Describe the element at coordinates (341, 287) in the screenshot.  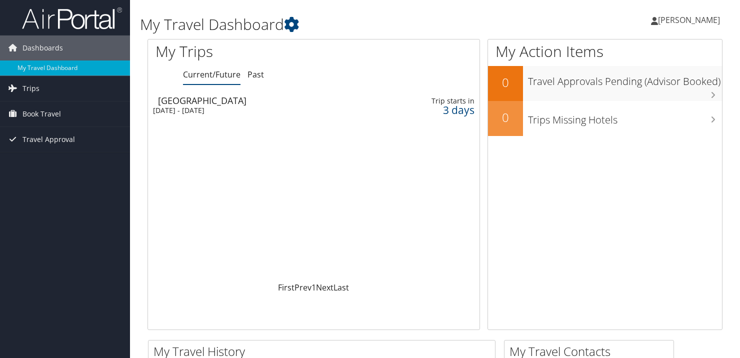
I see `a: Last` at that location.